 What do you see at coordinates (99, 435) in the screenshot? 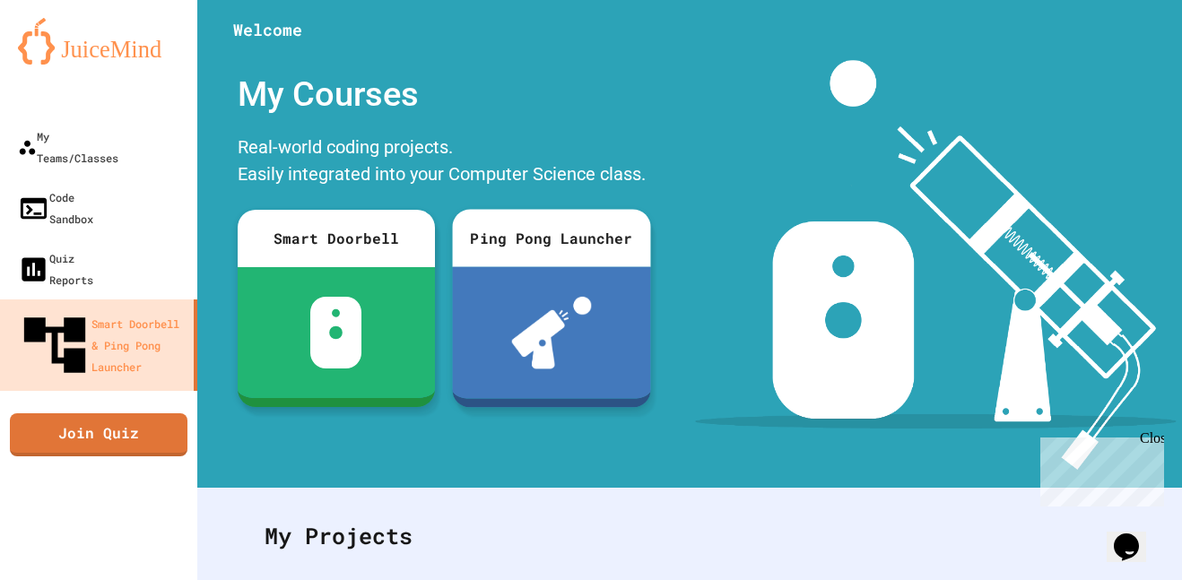
I see `a: Join Quiz` at bounding box center [99, 435].